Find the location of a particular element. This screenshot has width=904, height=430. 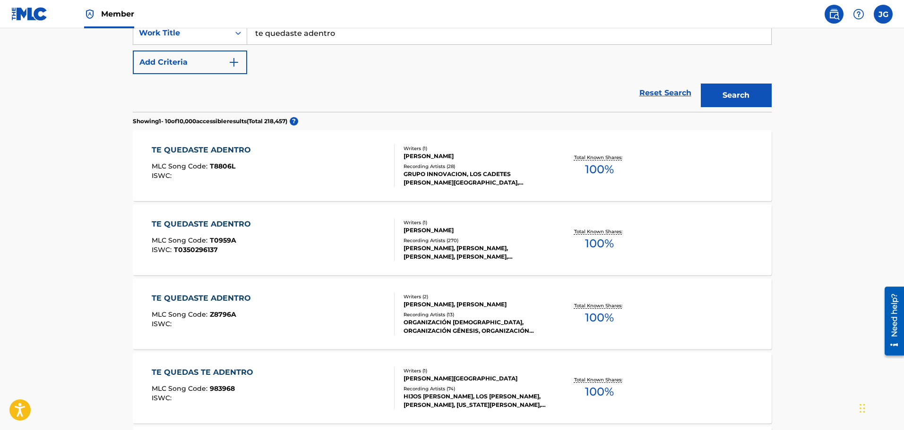

div: Writers ( 2 ) is located at coordinates (475, 297).